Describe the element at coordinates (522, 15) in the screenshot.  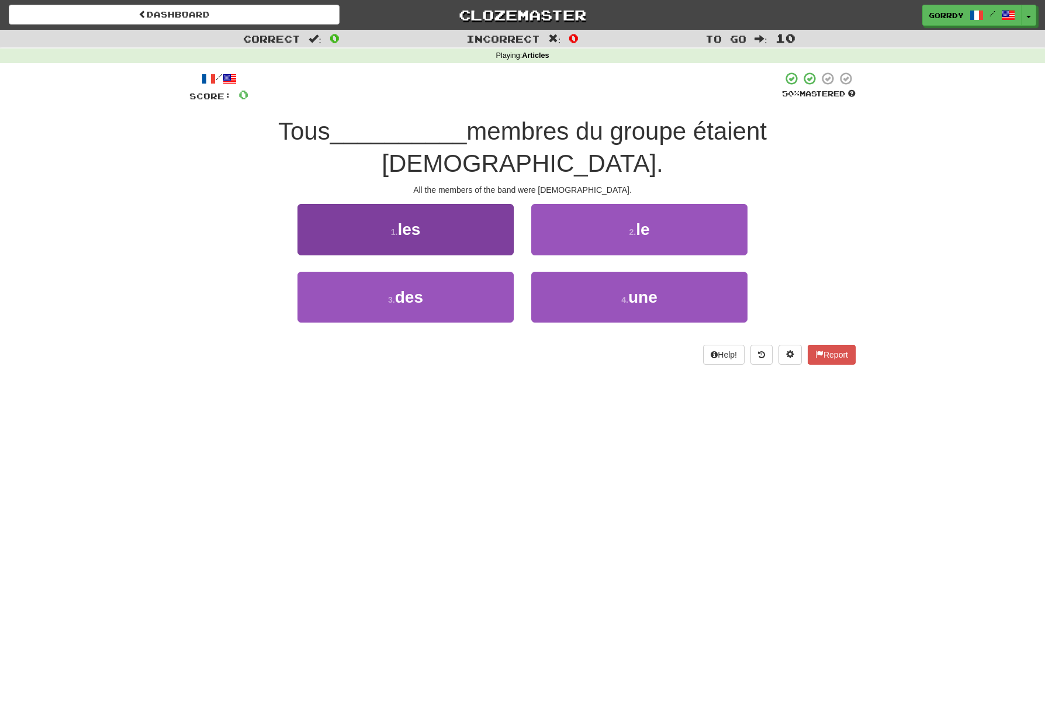
I see `a: Clozemaster` at that location.